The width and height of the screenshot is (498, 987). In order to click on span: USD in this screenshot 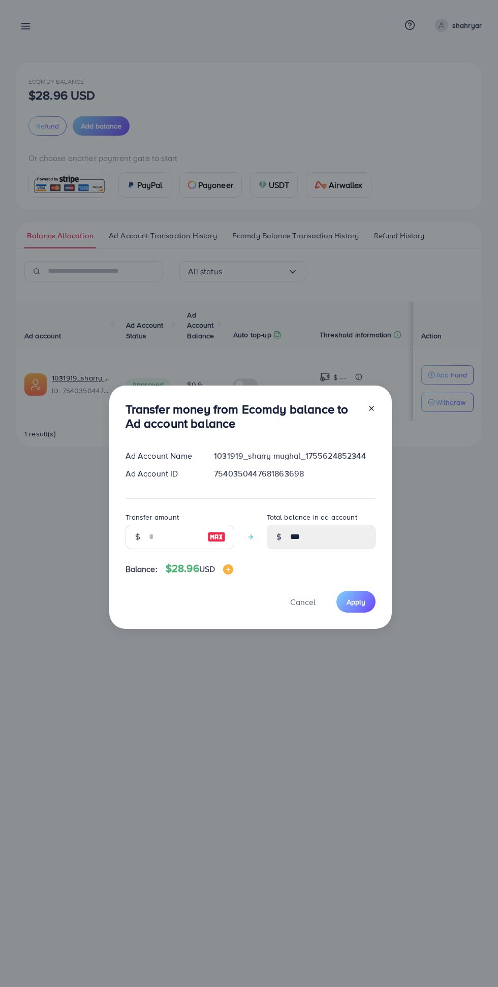, I will do `click(207, 569)`.